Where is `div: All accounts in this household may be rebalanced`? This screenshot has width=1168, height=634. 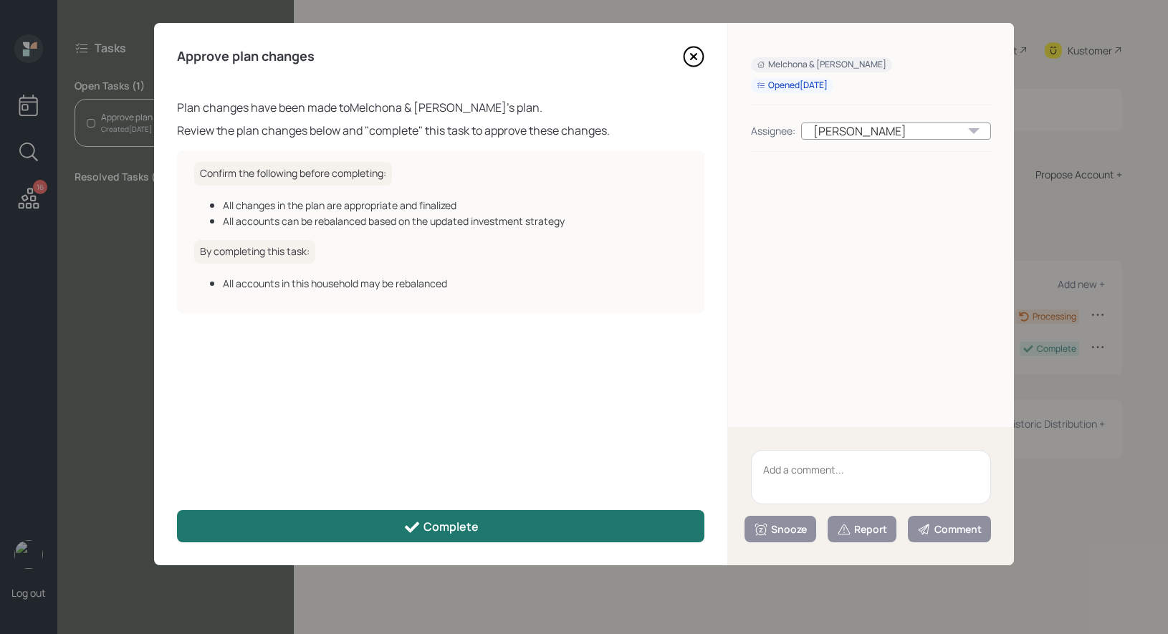
div: All accounts in this household may be rebalanced is located at coordinates (455, 283).